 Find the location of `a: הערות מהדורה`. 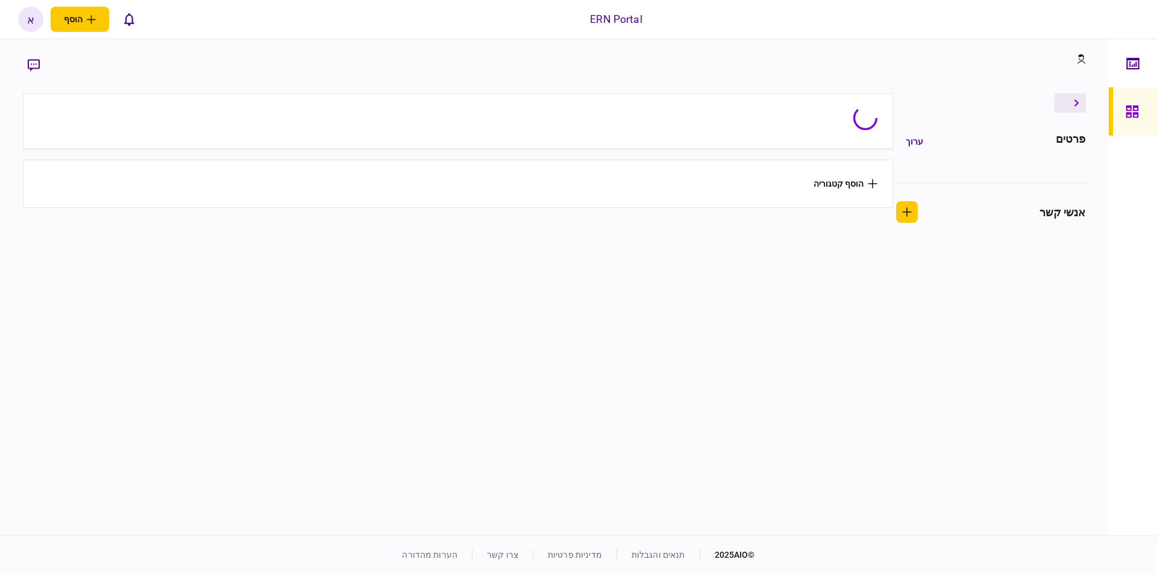

a: הערות מהדורה is located at coordinates (430, 555).